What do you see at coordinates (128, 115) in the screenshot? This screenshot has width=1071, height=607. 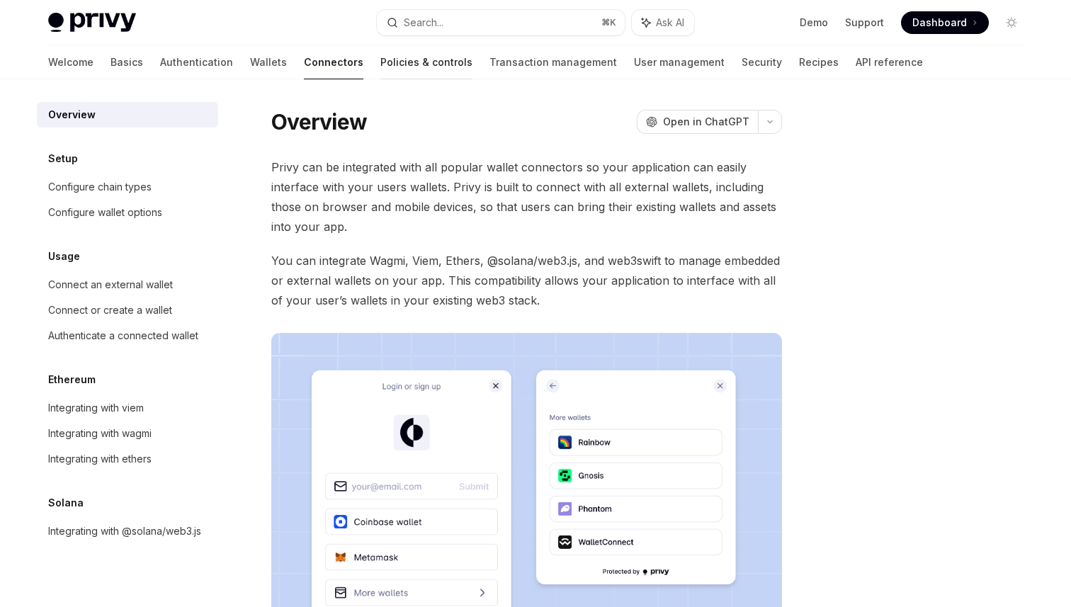 I see `a: Overview` at bounding box center [128, 115].